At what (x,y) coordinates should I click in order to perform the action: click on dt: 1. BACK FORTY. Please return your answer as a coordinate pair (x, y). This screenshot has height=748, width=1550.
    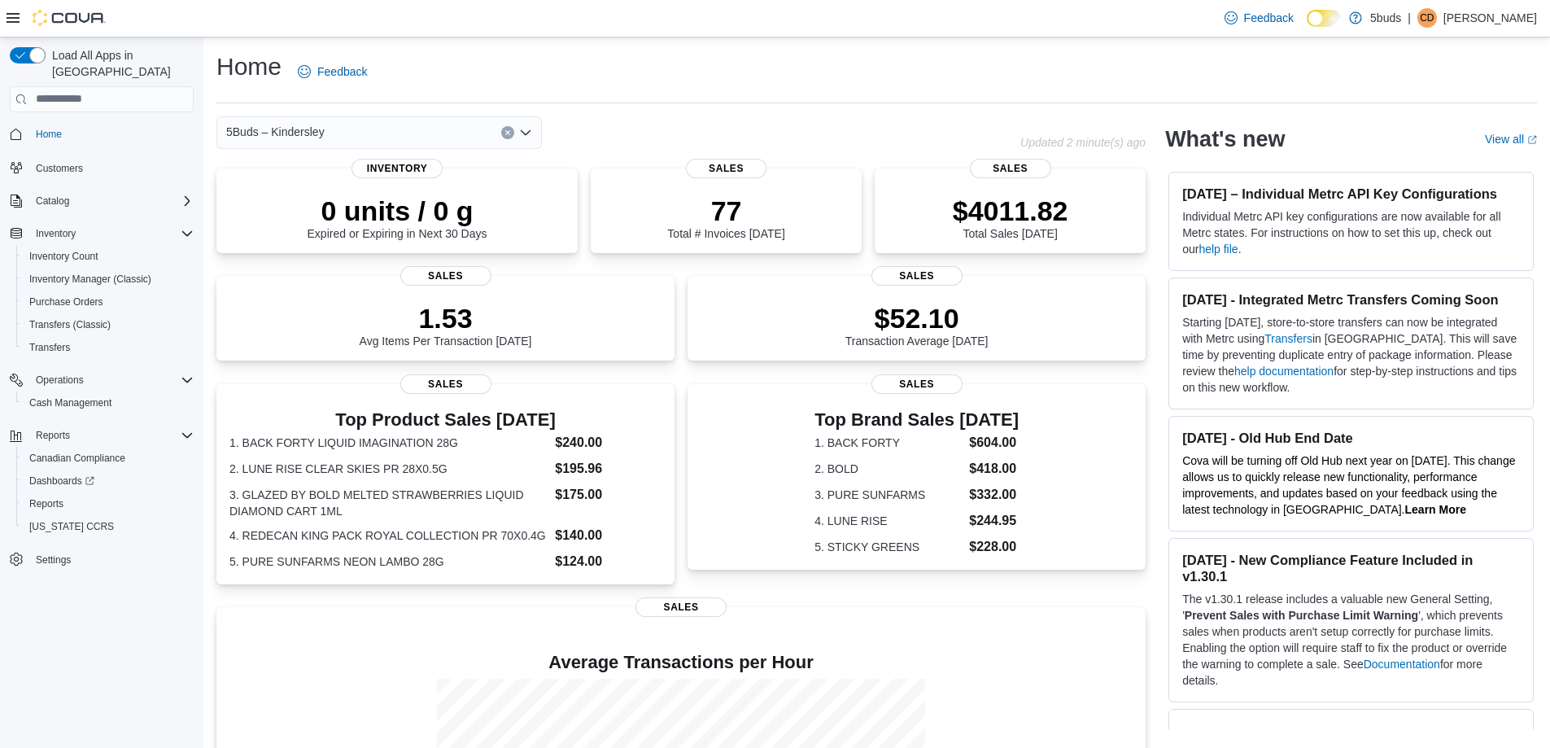
    Looking at the image, I should click on (889, 443).